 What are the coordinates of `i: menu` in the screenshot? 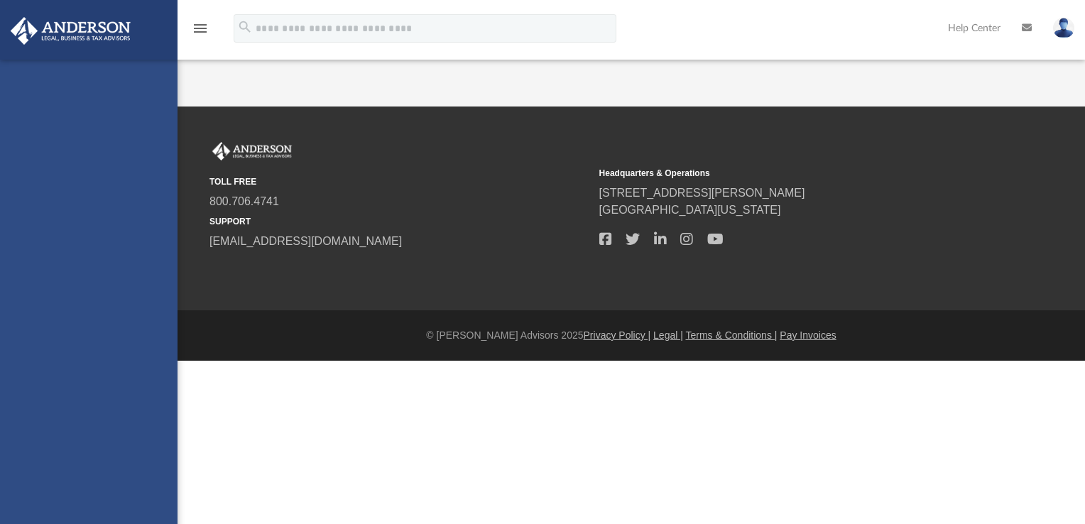 It's located at (200, 28).